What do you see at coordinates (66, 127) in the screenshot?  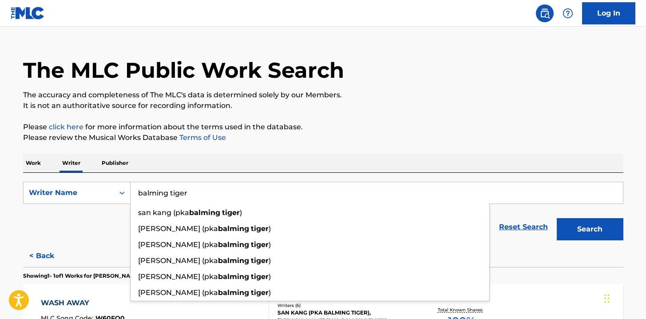 I see `a: click here` at bounding box center [66, 127].